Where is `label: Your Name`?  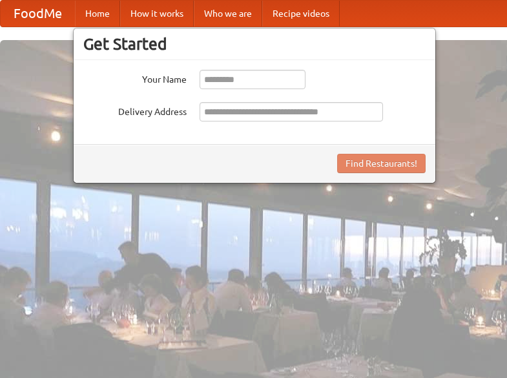 label: Your Name is located at coordinates (135, 78).